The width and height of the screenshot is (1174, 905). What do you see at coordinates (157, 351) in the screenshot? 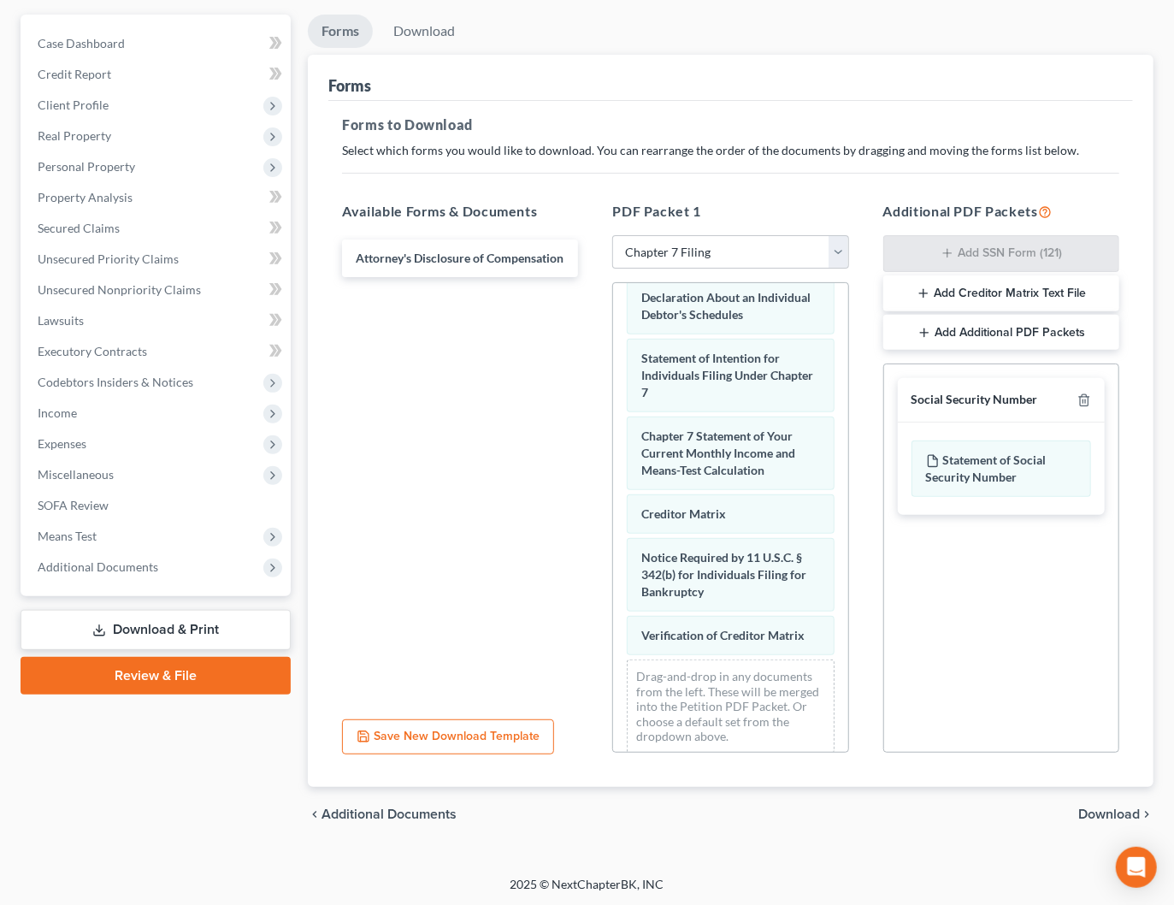
I see `a: Executory Contracts` at bounding box center [157, 351].